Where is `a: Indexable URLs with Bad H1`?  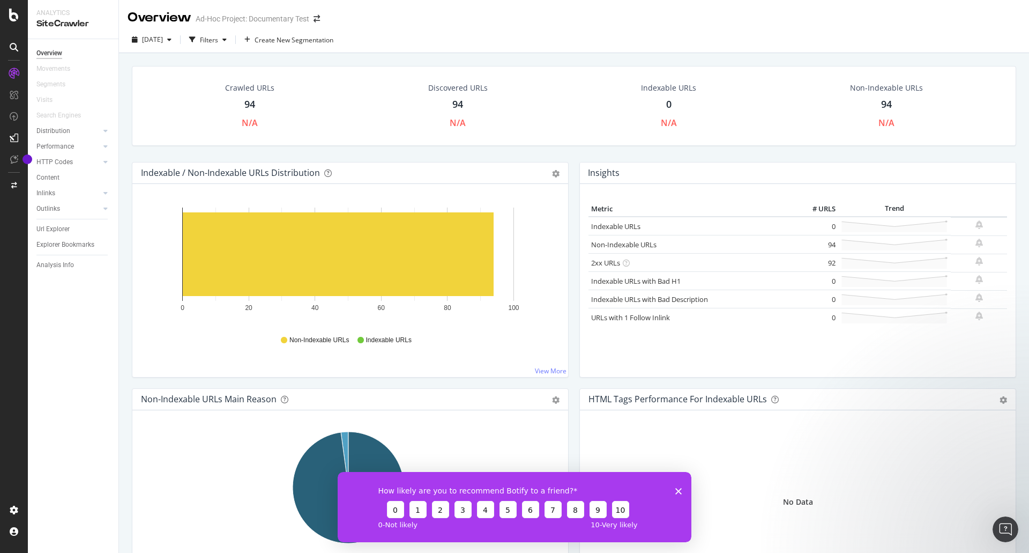 a: Indexable URLs with Bad H1 is located at coordinates (636, 281).